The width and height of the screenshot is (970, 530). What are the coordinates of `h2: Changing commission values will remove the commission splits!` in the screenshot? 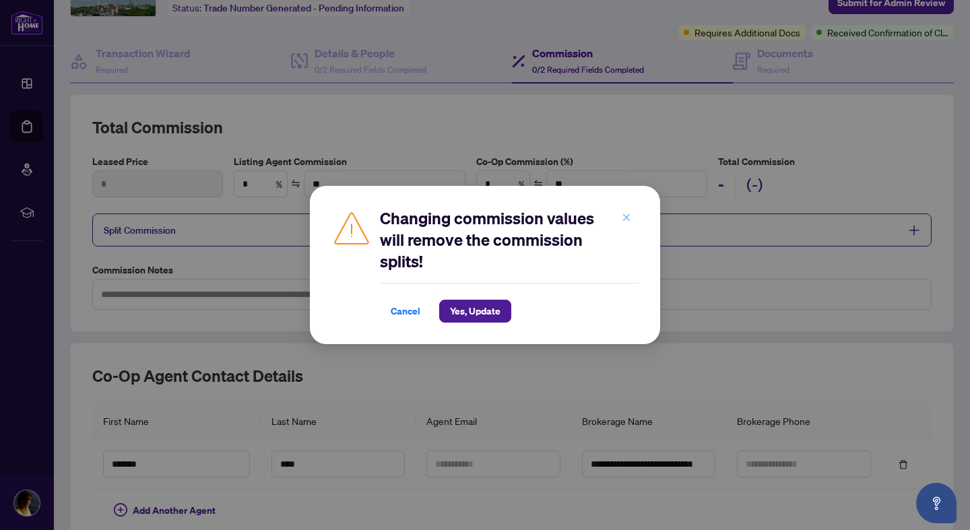 It's located at (509, 240).